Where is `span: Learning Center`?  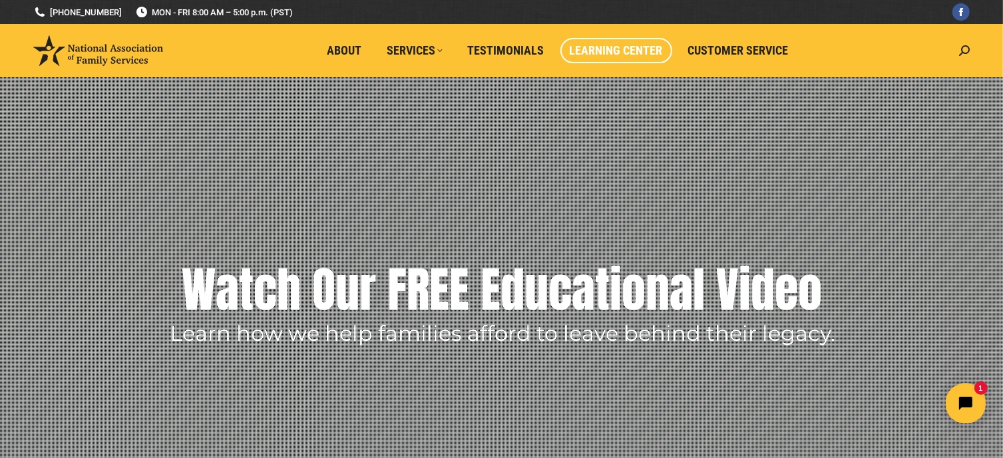 span: Learning Center is located at coordinates (616, 51).